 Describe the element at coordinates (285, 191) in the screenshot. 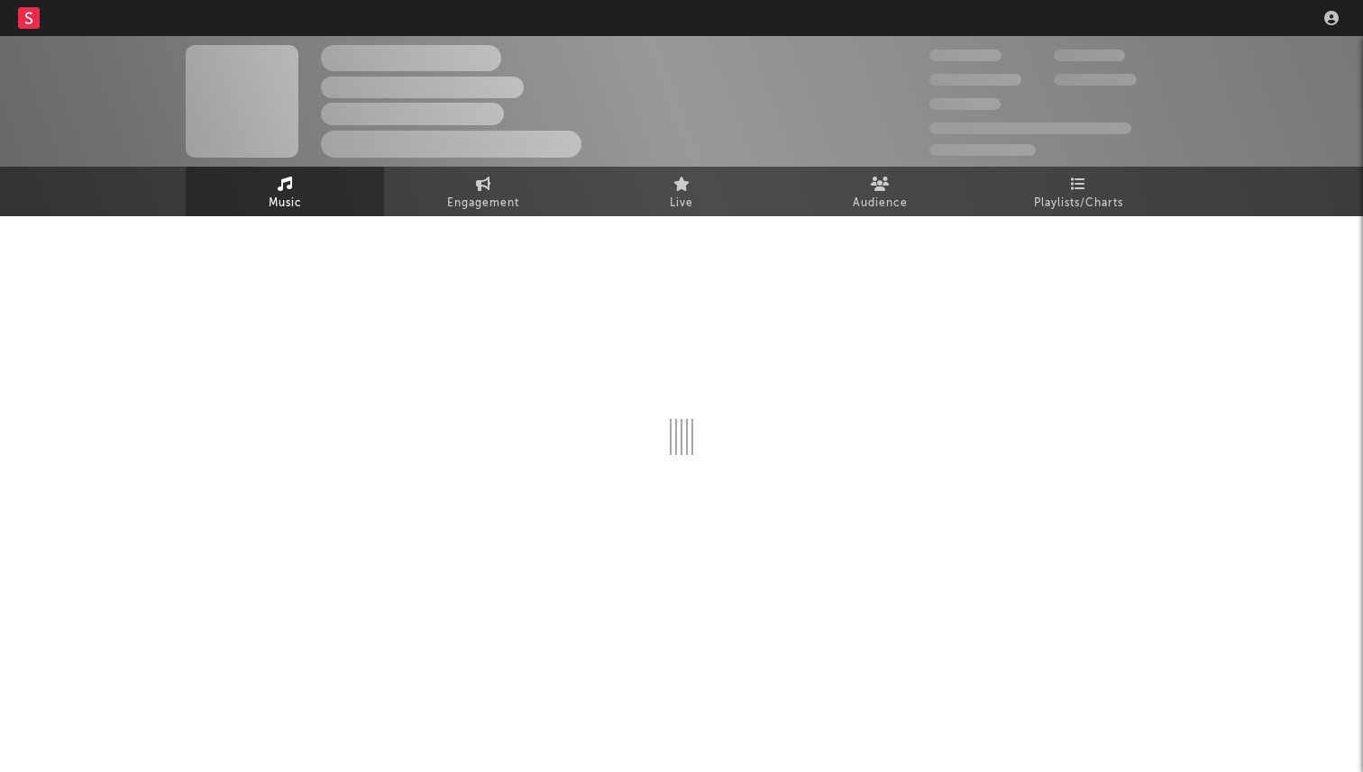

I see `a: Music` at that location.